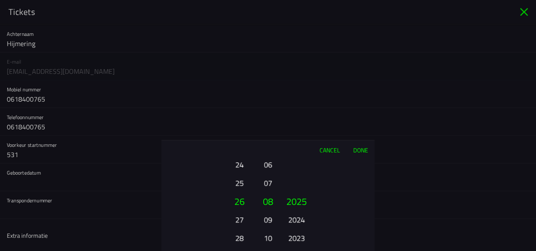 The image size is (536, 251). What do you see at coordinates (296, 219) in the screenshot?
I see `button: 2024` at bounding box center [296, 219].